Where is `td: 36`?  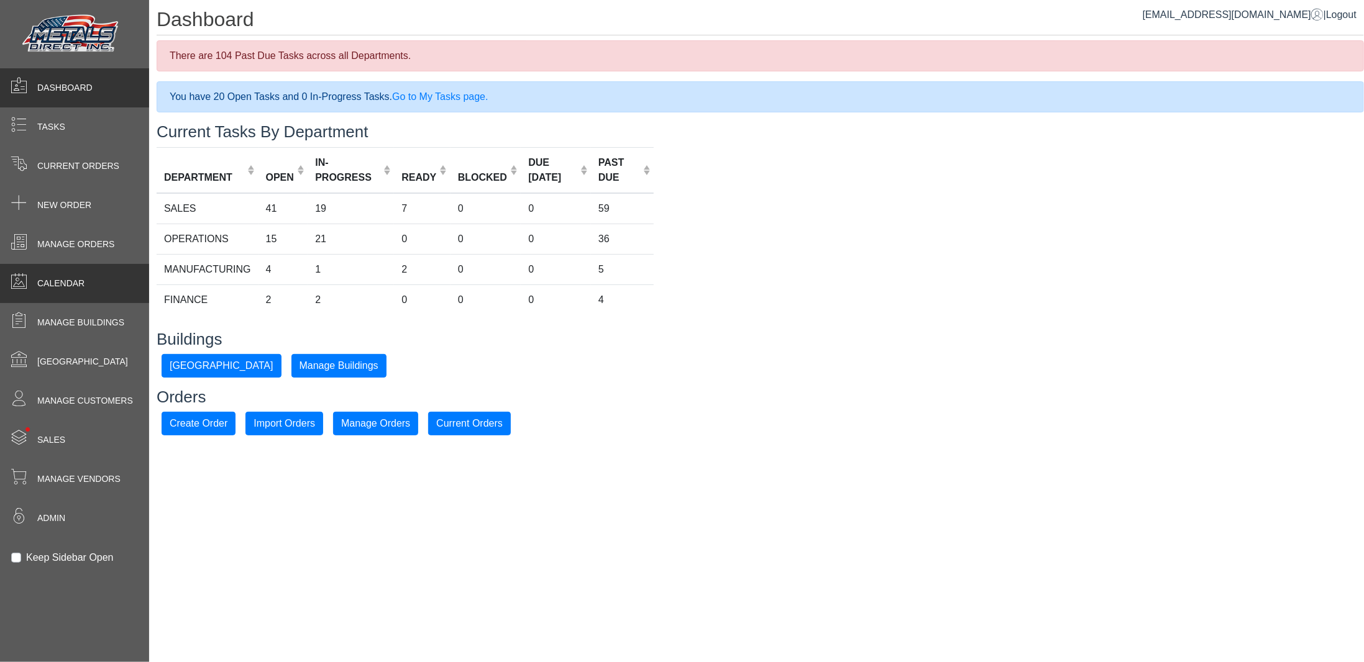
td: 36 is located at coordinates (622, 239).